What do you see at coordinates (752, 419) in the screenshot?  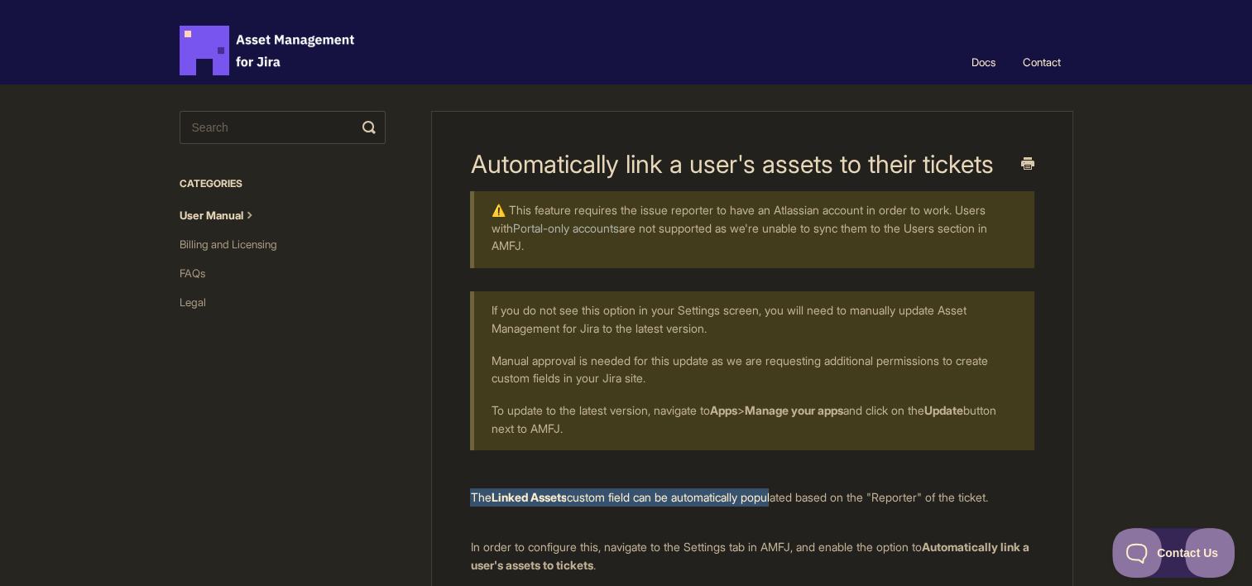 I see `p: To update to the latest version, navigate to > and click on the button next to AMFJ.` at bounding box center [752, 419].